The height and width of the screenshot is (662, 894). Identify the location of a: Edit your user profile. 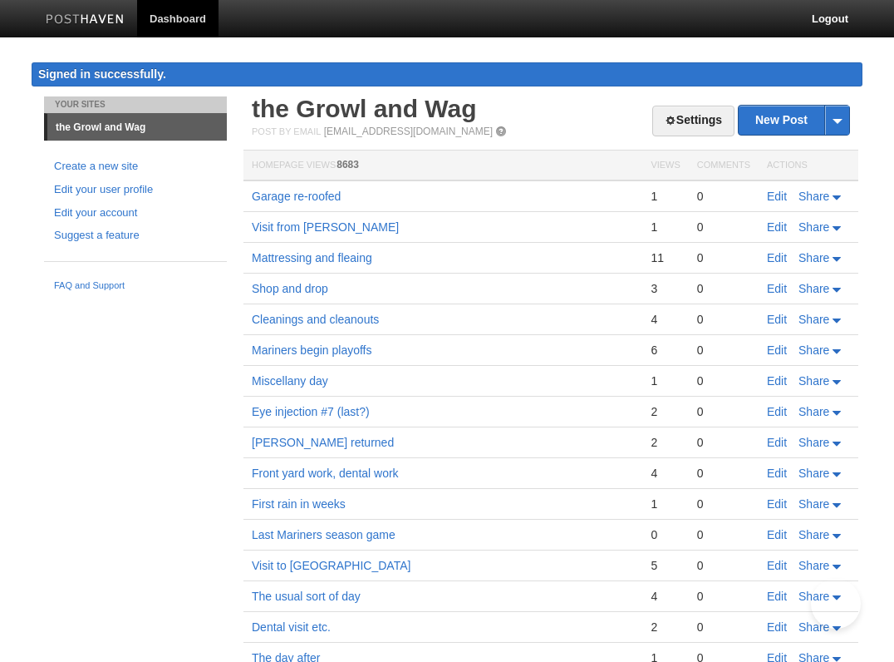
(135, 189).